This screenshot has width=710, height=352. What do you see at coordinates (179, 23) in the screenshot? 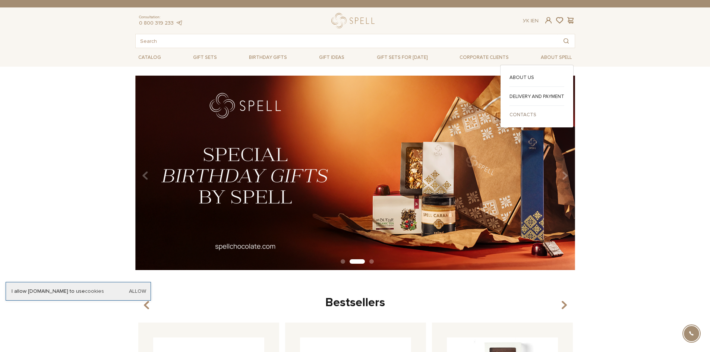
I see `a: telegram` at bounding box center [179, 23].